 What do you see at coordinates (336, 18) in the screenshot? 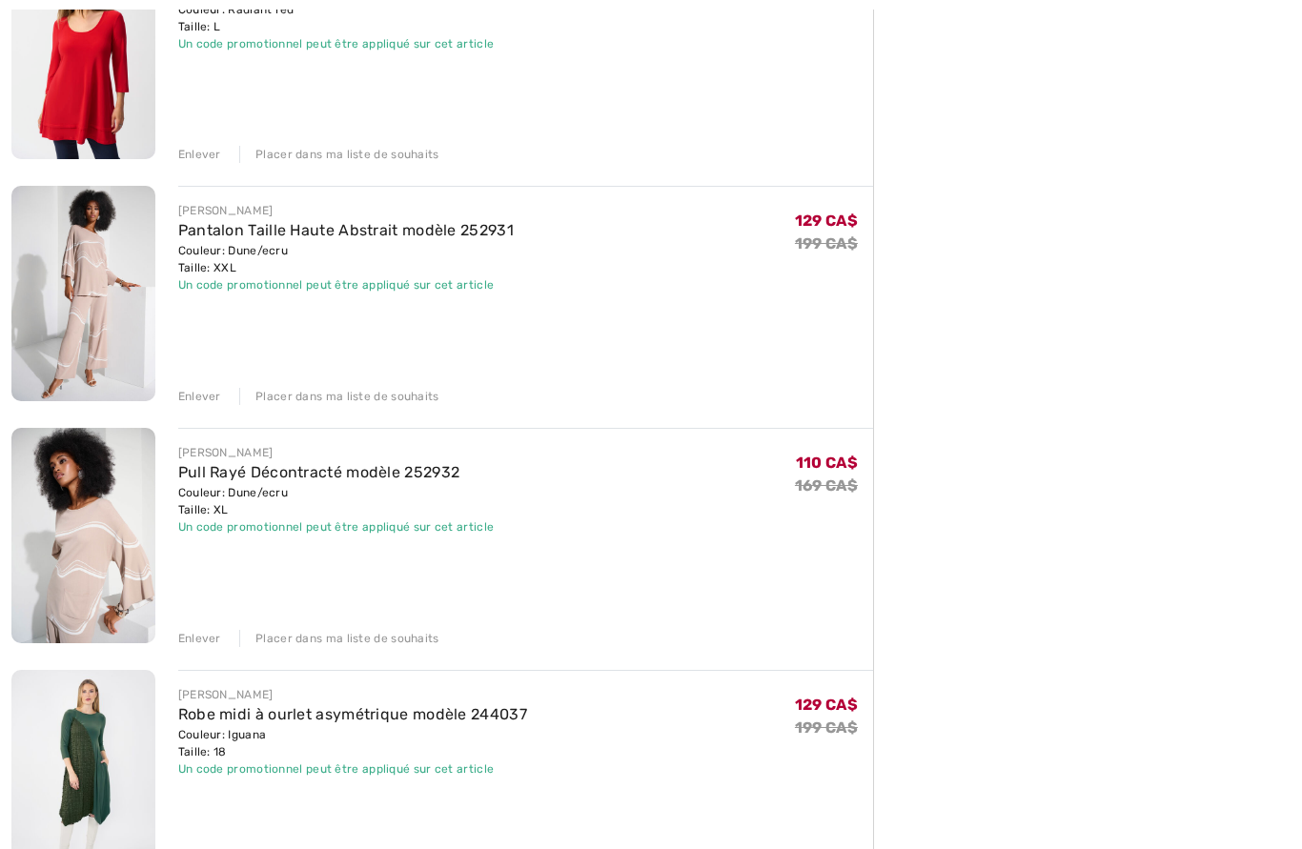
I see `div: Couleur: Radiant red Taille: L` at bounding box center [336, 18].